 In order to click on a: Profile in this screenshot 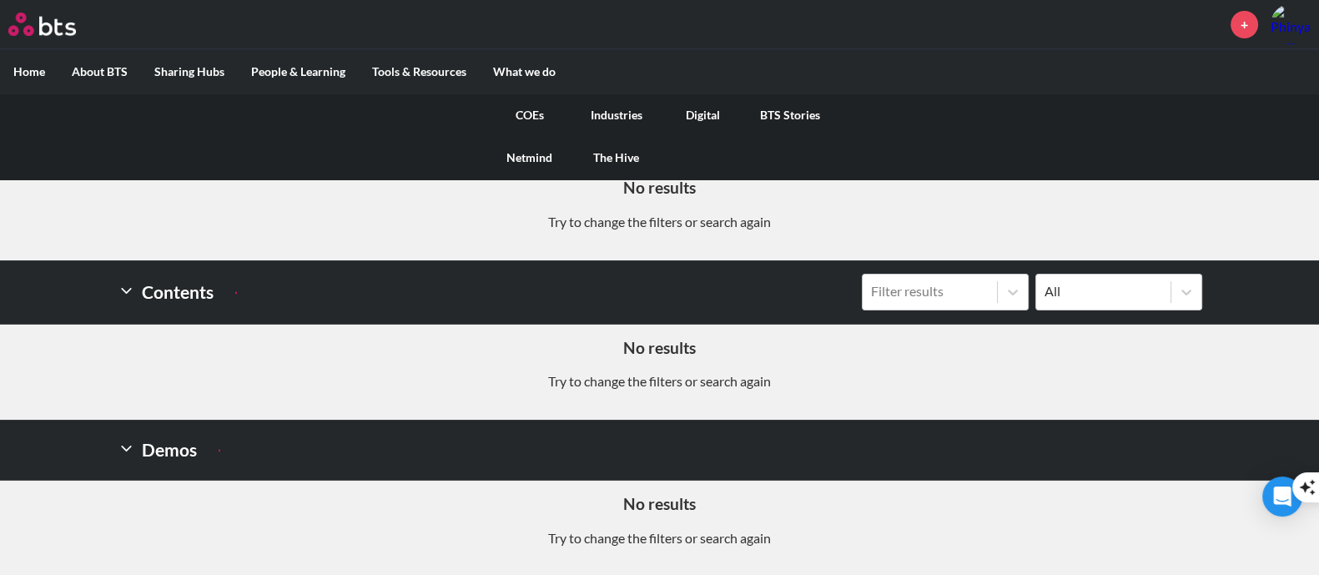, I will do `click(1291, 24)`.